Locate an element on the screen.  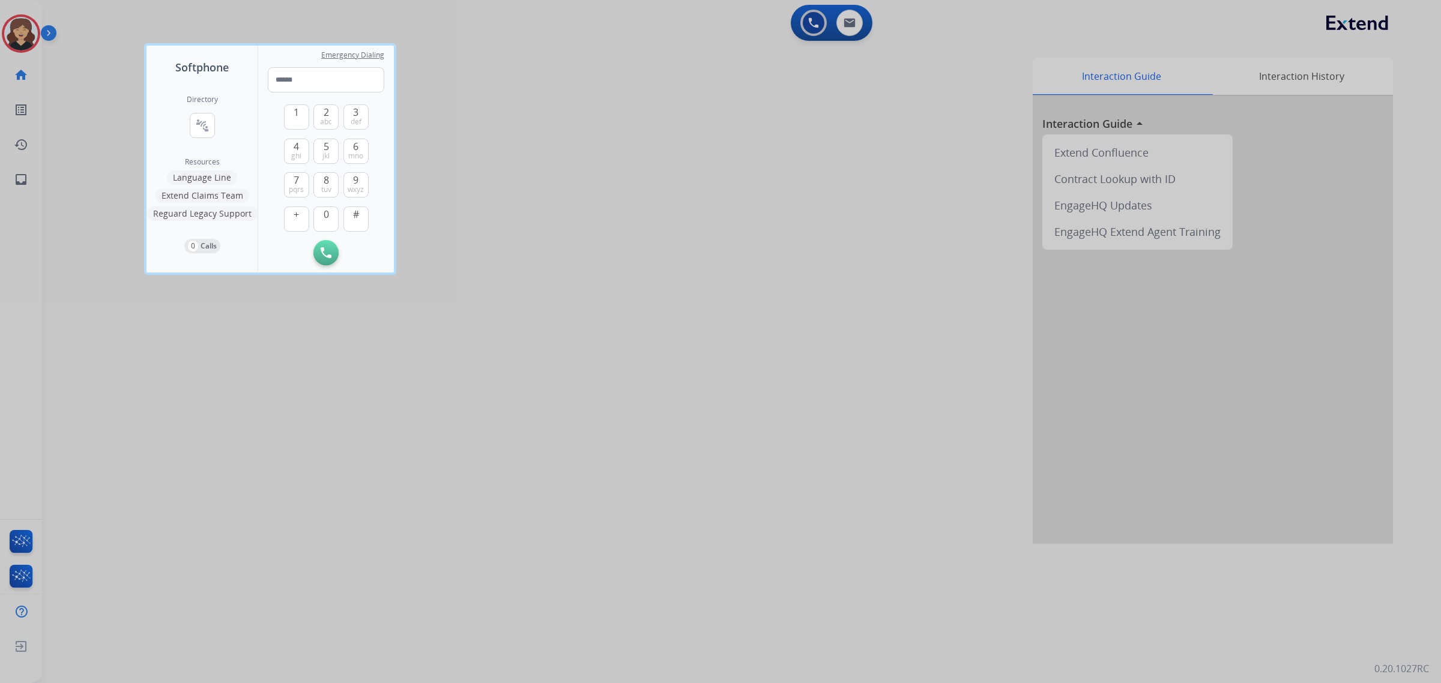
button: 5jkl is located at coordinates (326, 151).